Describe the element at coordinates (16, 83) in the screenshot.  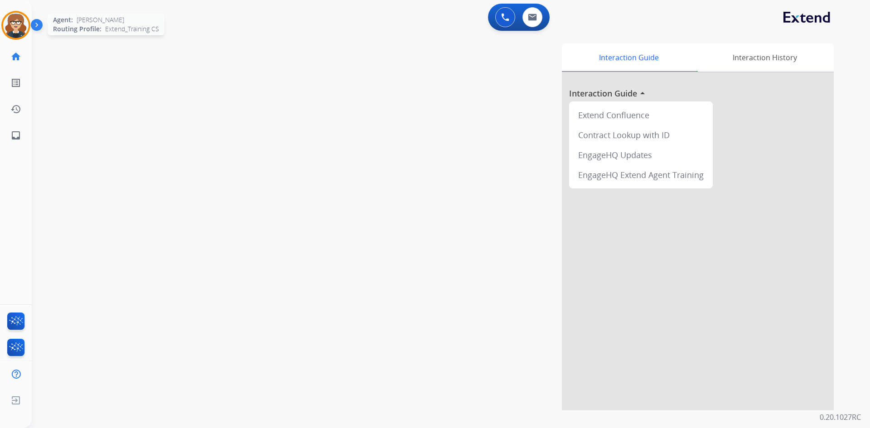
I see `mat-icon: list_alt` at that location.